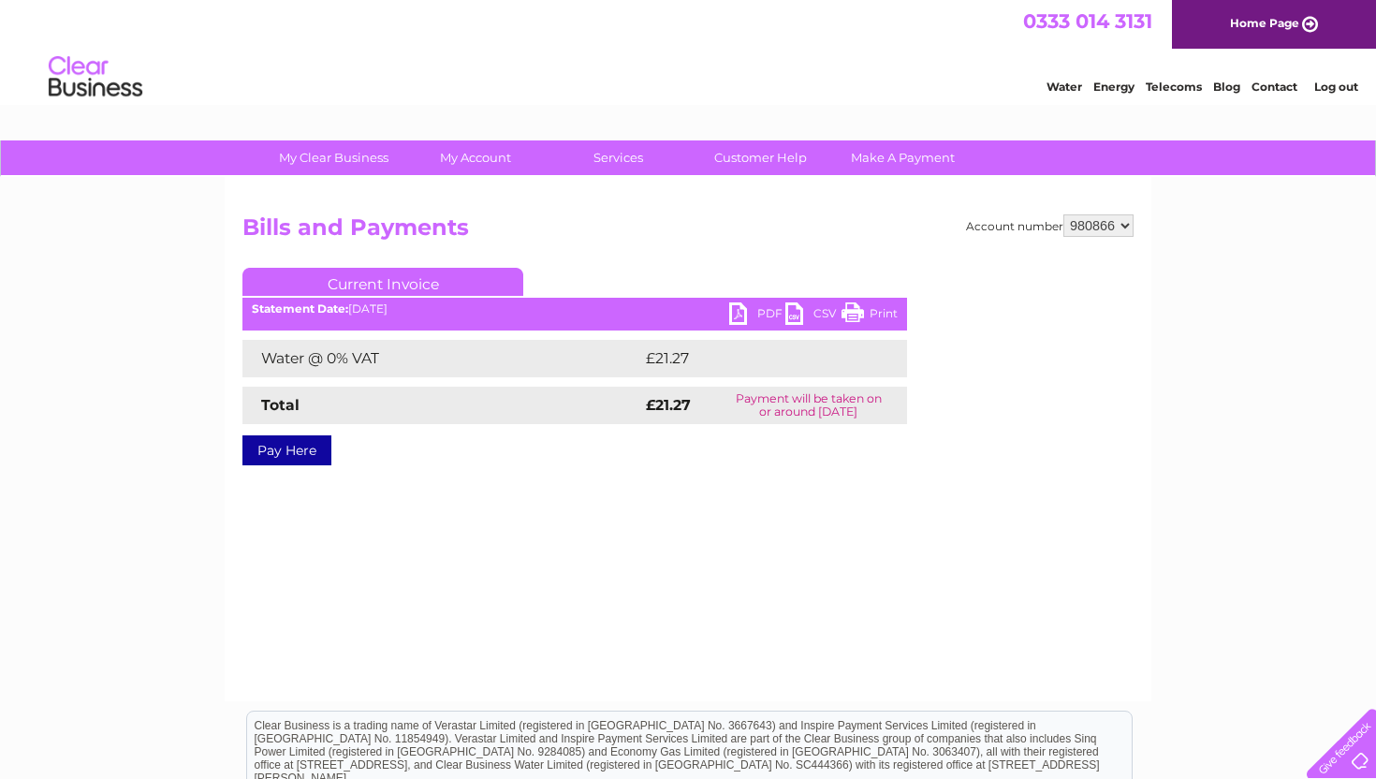  What do you see at coordinates (476, 157) in the screenshot?
I see `a: My Account` at bounding box center [476, 157].